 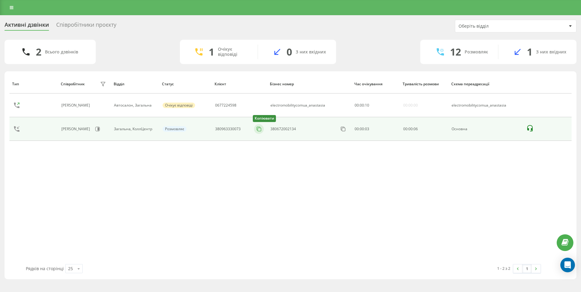 What do you see at coordinates (504, 269) in the screenshot?
I see `div: 1 - 2 з 2` at bounding box center [504, 269].